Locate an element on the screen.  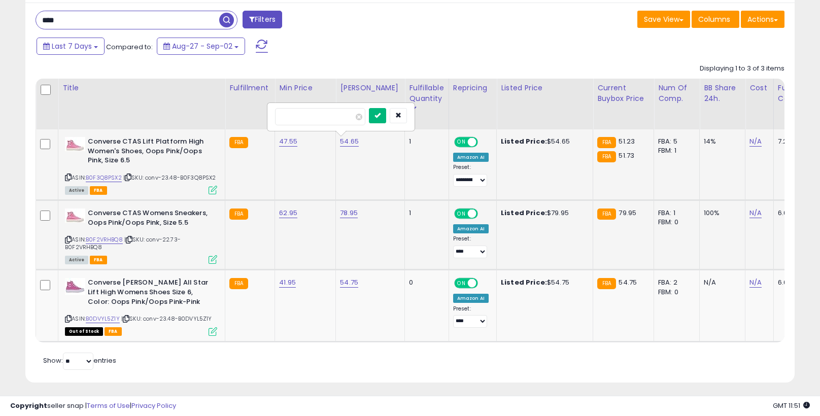
button: Columns is located at coordinates (715, 19).